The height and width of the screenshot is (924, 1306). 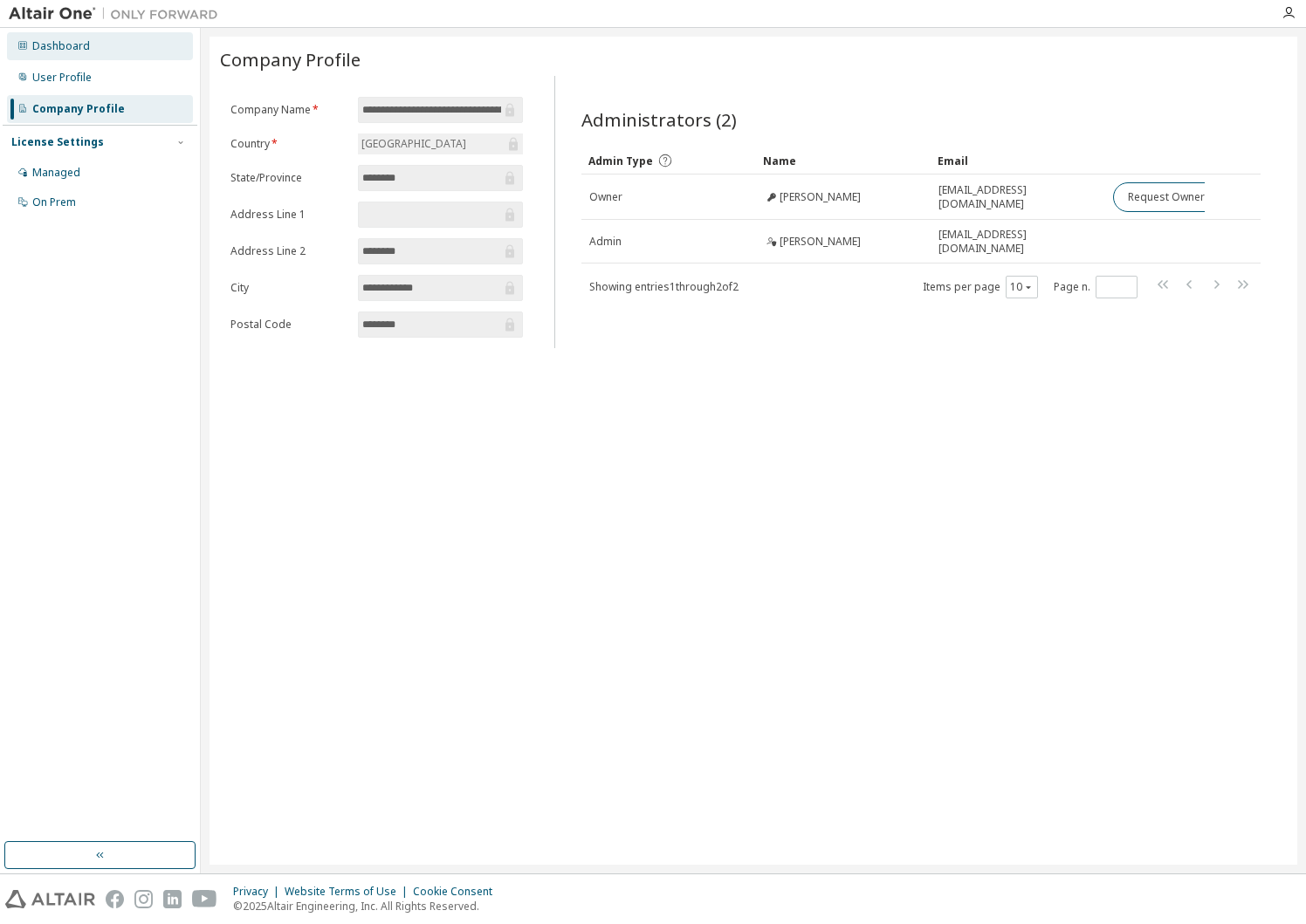 What do you see at coordinates (56, 173) in the screenshot?
I see `div: Managed` at bounding box center [56, 173].